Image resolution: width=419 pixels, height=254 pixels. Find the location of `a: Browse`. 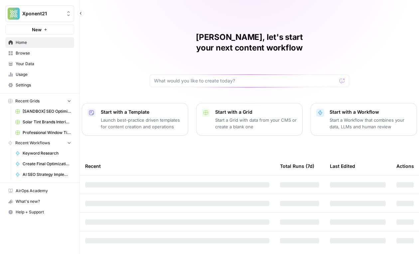

a: Browse is located at coordinates (40, 53).